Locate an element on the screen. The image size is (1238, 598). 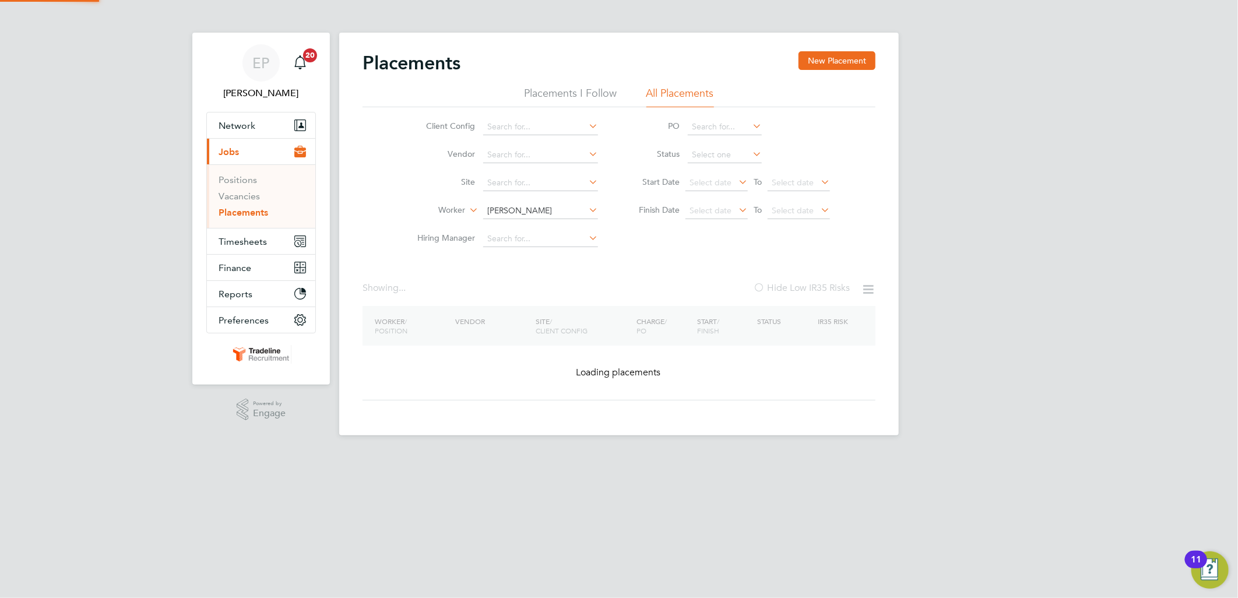
li: All Placements is located at coordinates (680, 97).